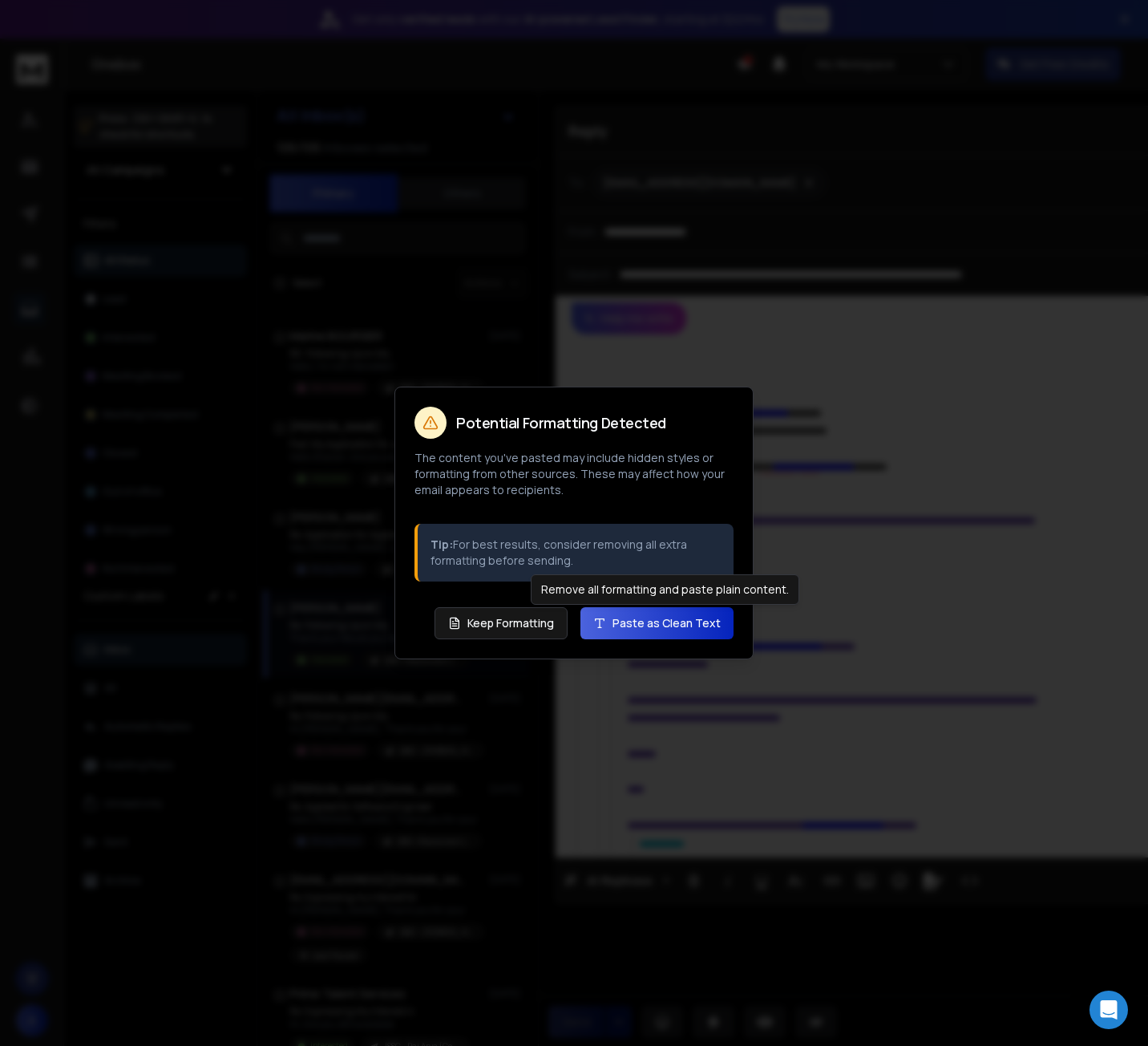 This screenshot has width=1148, height=1046. What do you see at coordinates (561, 423) in the screenshot?
I see `h2: Potential Formatting Detected` at bounding box center [561, 423].